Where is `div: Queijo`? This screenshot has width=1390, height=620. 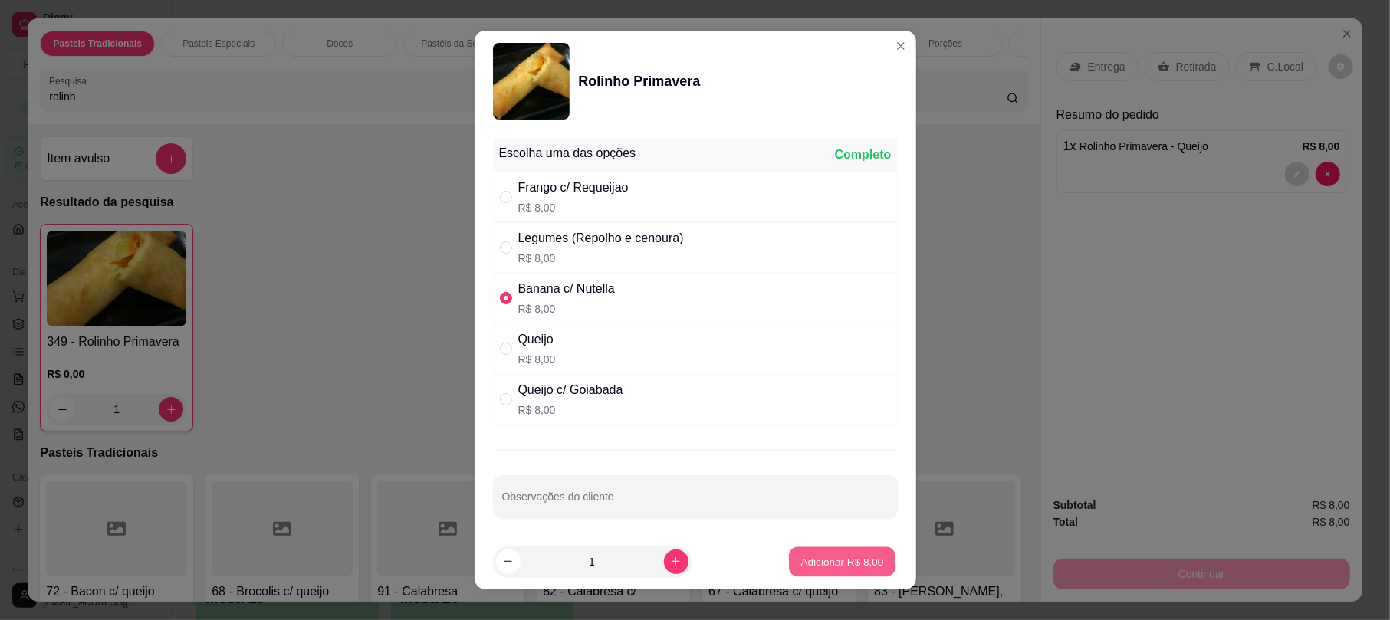 div: Queijo is located at coordinates (537, 340).